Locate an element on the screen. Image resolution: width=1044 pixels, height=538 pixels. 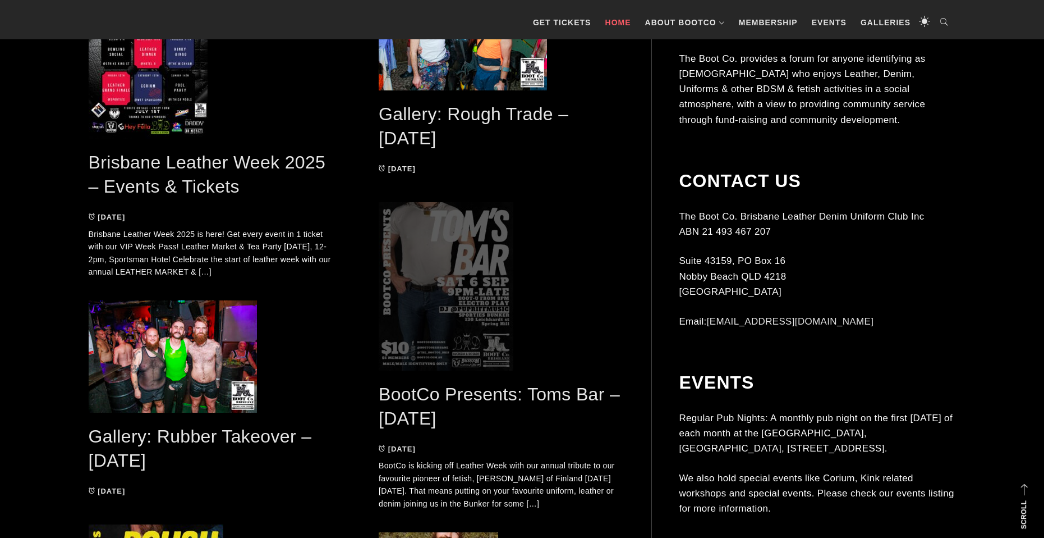
a: GET TICKETS is located at coordinates (562, 22).